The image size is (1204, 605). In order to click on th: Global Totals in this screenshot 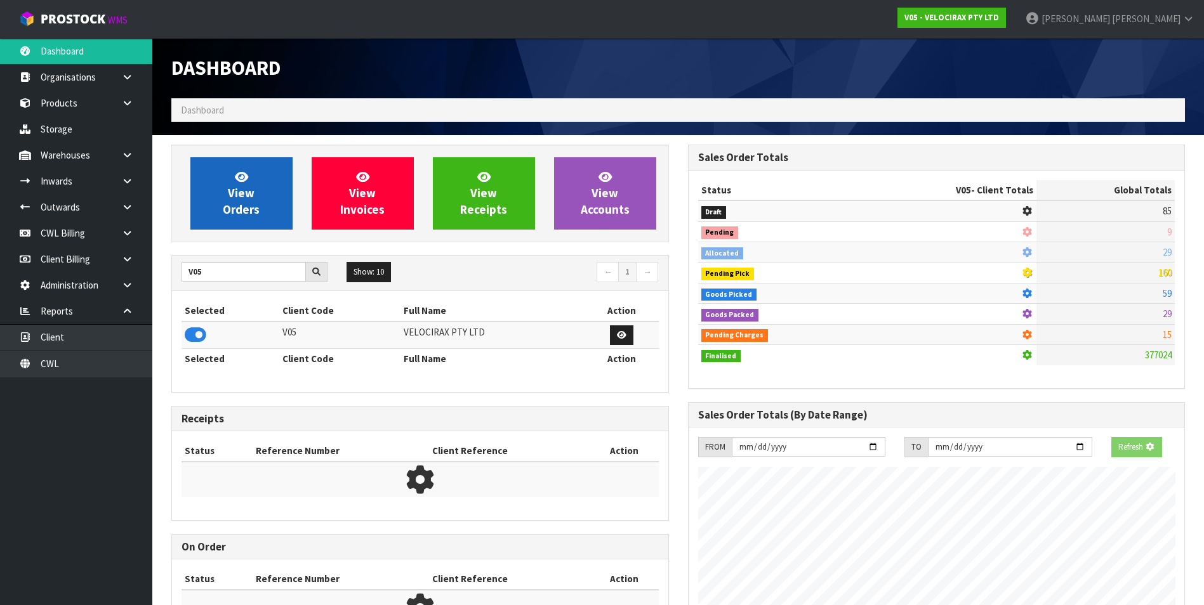, I will do `click(1106, 190)`.